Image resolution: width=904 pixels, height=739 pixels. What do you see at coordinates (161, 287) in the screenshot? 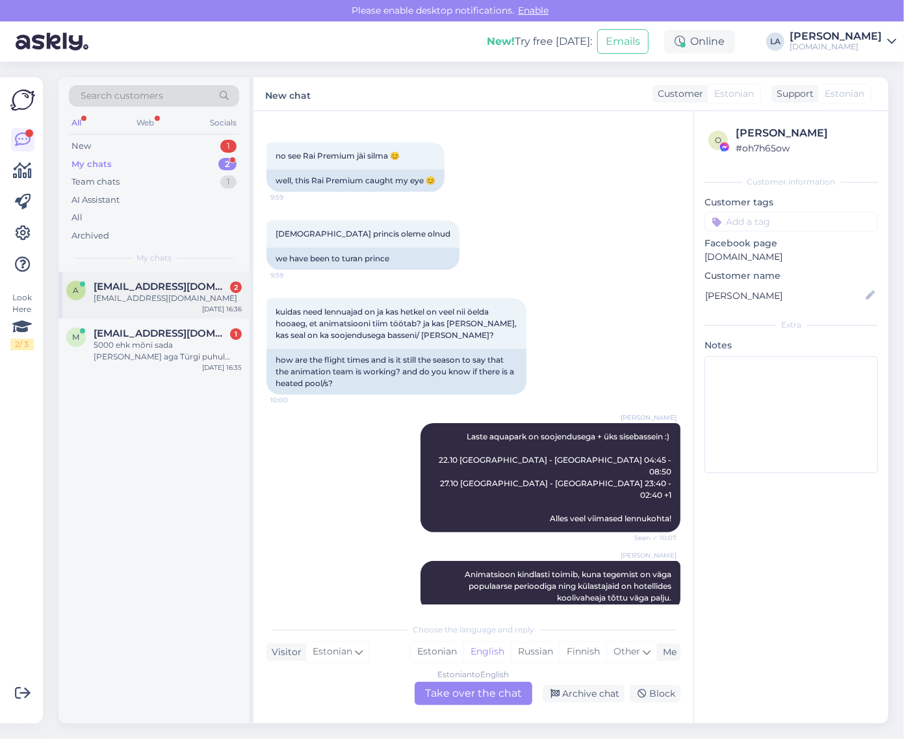
I see `span: ann1ika1995@gmail.com` at bounding box center [161, 287].